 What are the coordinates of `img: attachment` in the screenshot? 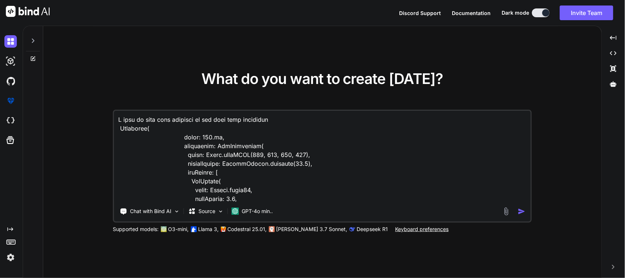 It's located at (506, 211).